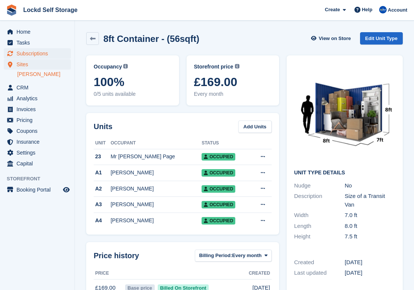  I want to click on span: Tasks, so click(39, 43).